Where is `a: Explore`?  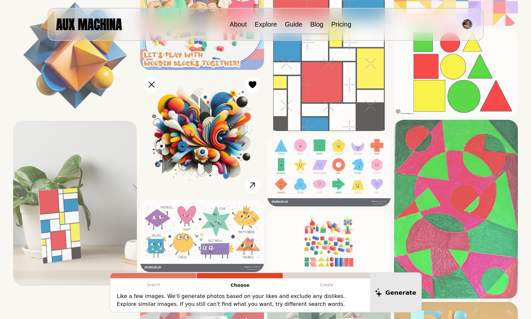
a: Explore is located at coordinates (266, 24).